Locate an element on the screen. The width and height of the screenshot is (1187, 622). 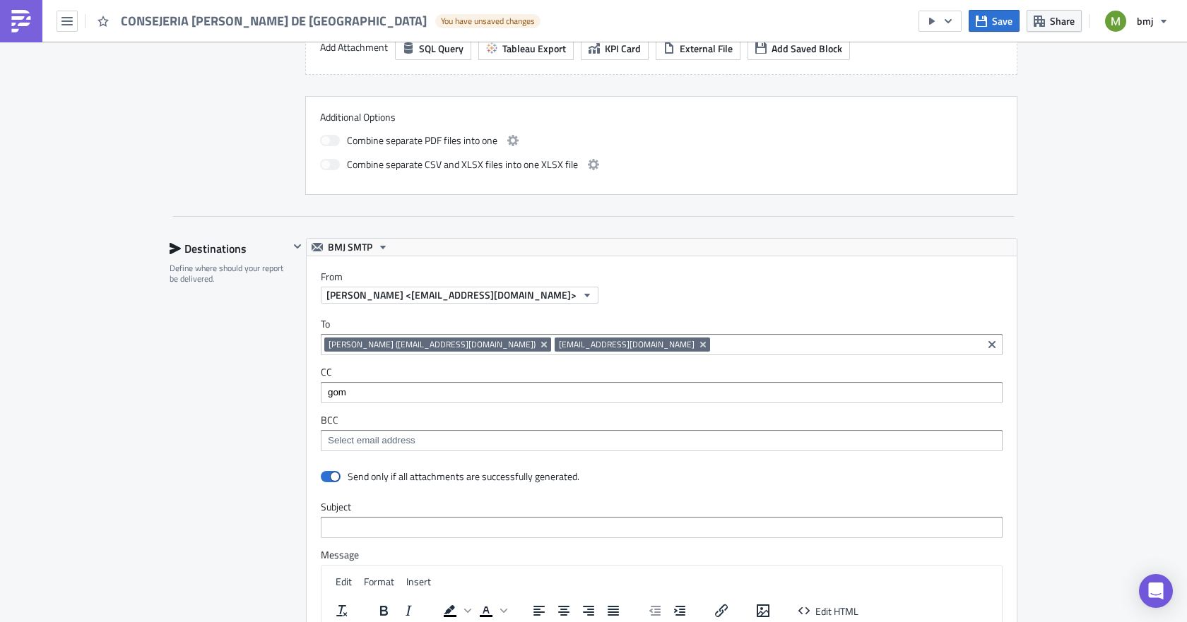
button: Edit HTML is located at coordinates (828, 611).